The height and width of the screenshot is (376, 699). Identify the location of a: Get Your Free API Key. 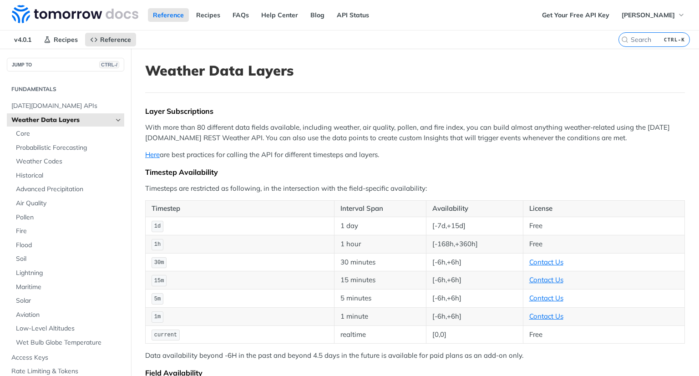
(576, 15).